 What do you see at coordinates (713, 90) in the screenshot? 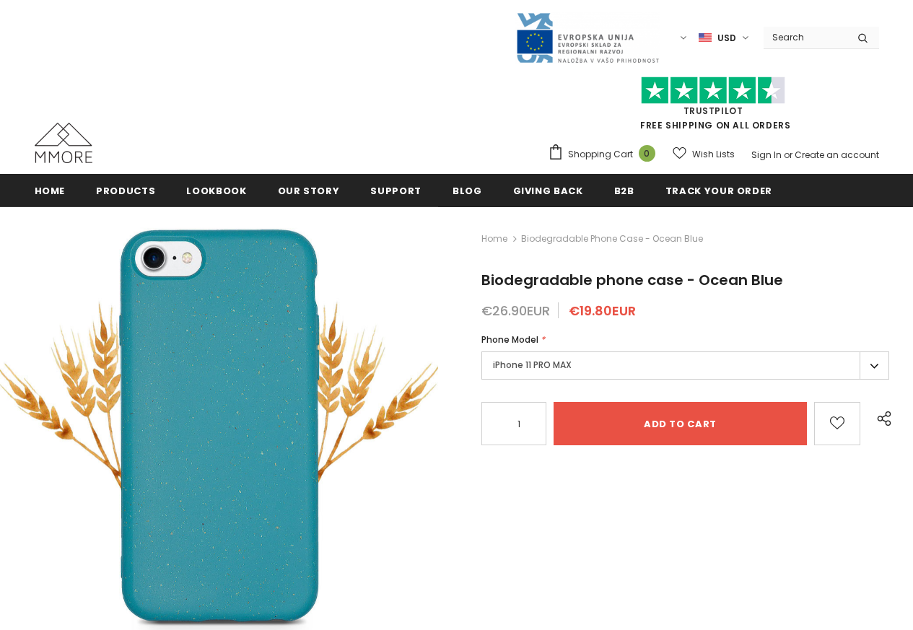
I see `img: Trust Pilot Stars` at bounding box center [713, 90].